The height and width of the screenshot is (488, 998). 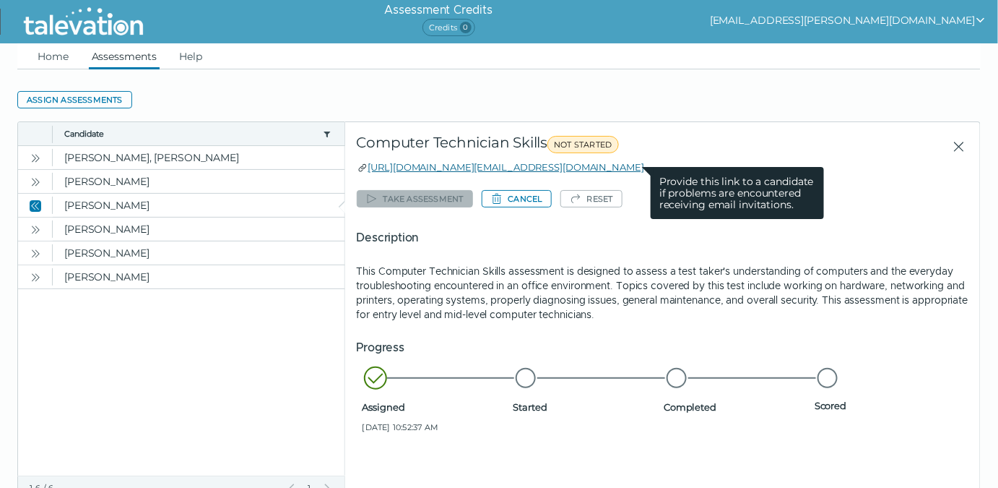 I want to click on span: Credits, so click(x=449, y=27).